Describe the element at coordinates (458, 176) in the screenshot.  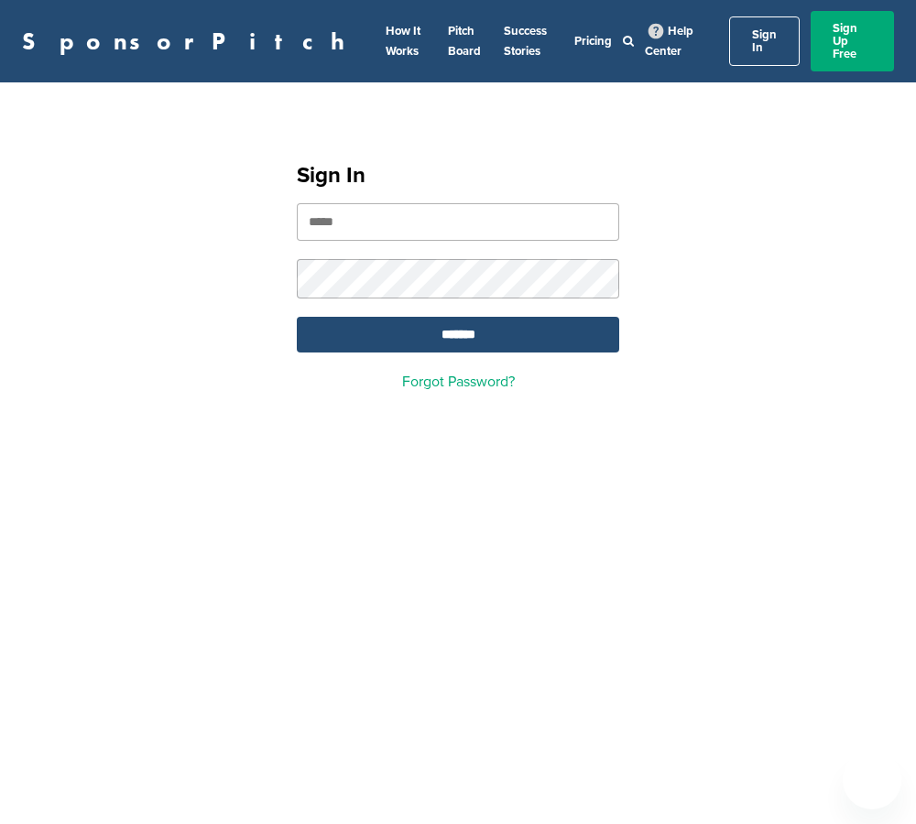
I see `h1: Sign In` at that location.